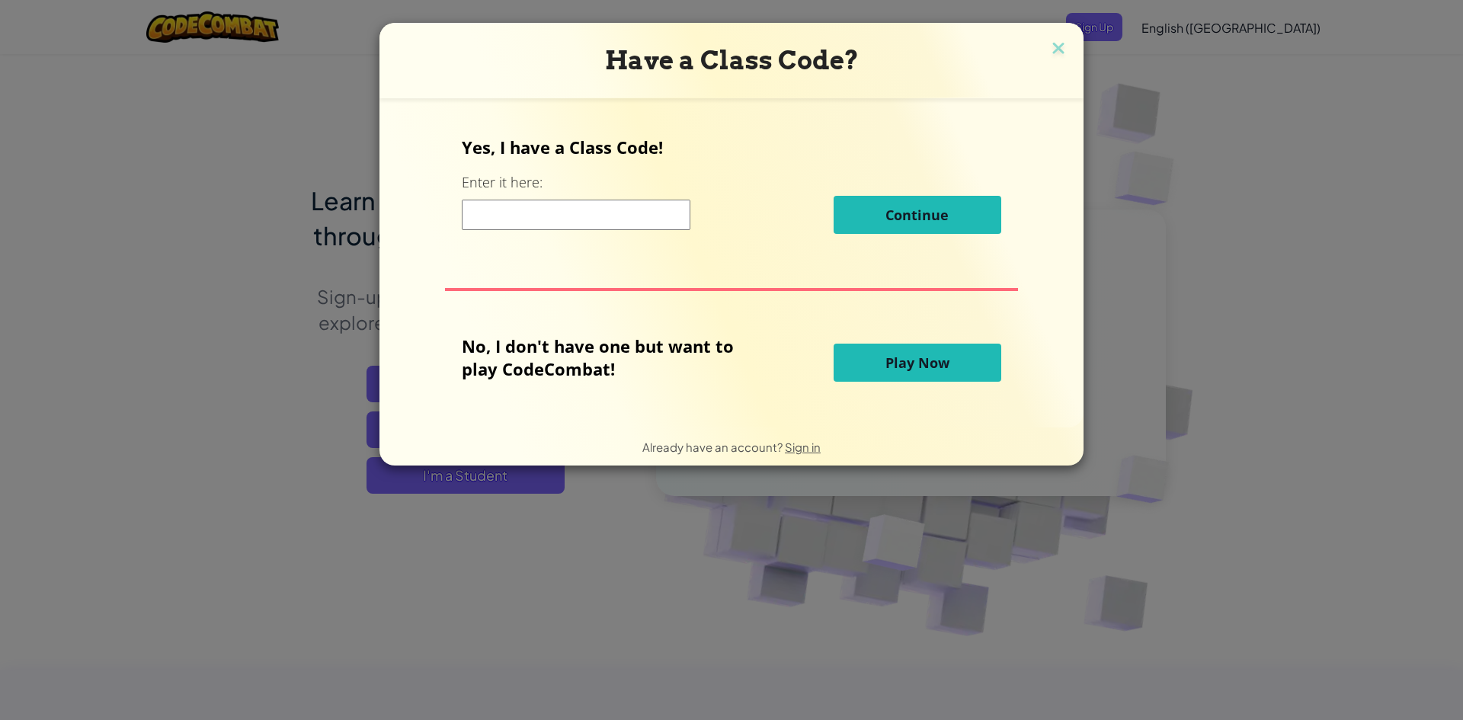 The image size is (1463, 720). What do you see at coordinates (713, 447) in the screenshot?
I see `span: Already have an account?` at bounding box center [713, 447].